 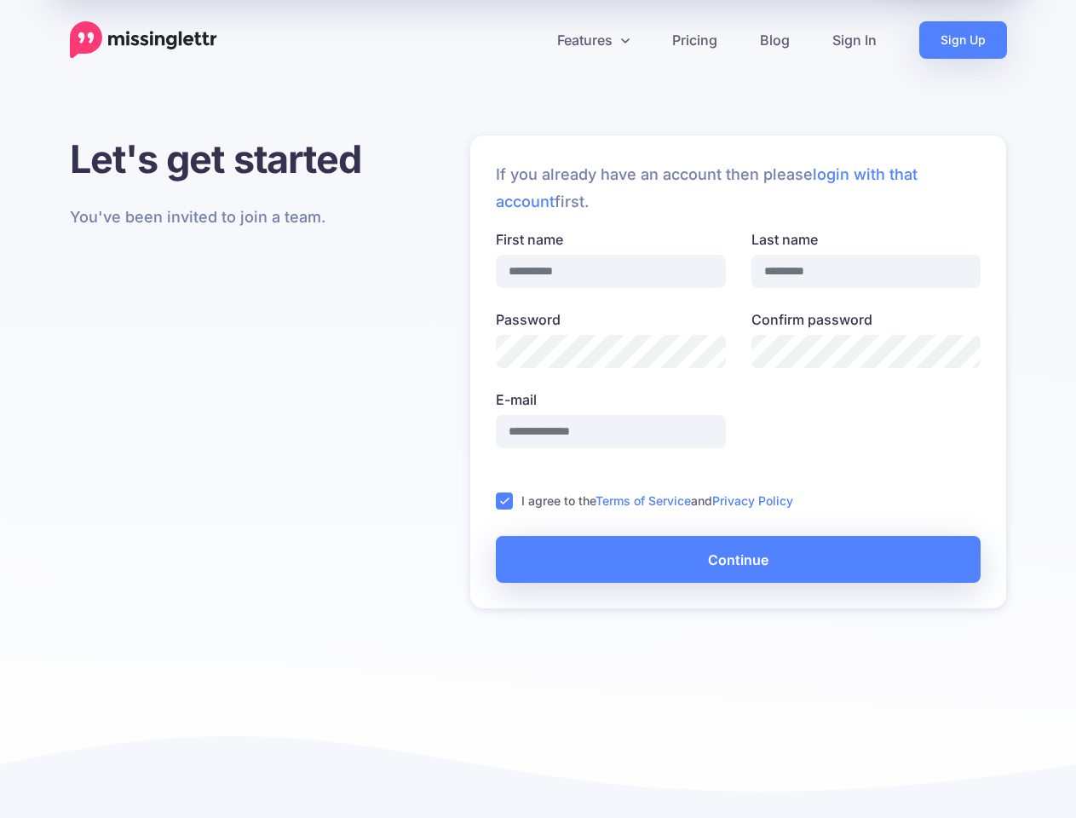 I want to click on p: You've been invited to join a team., so click(x=217, y=217).